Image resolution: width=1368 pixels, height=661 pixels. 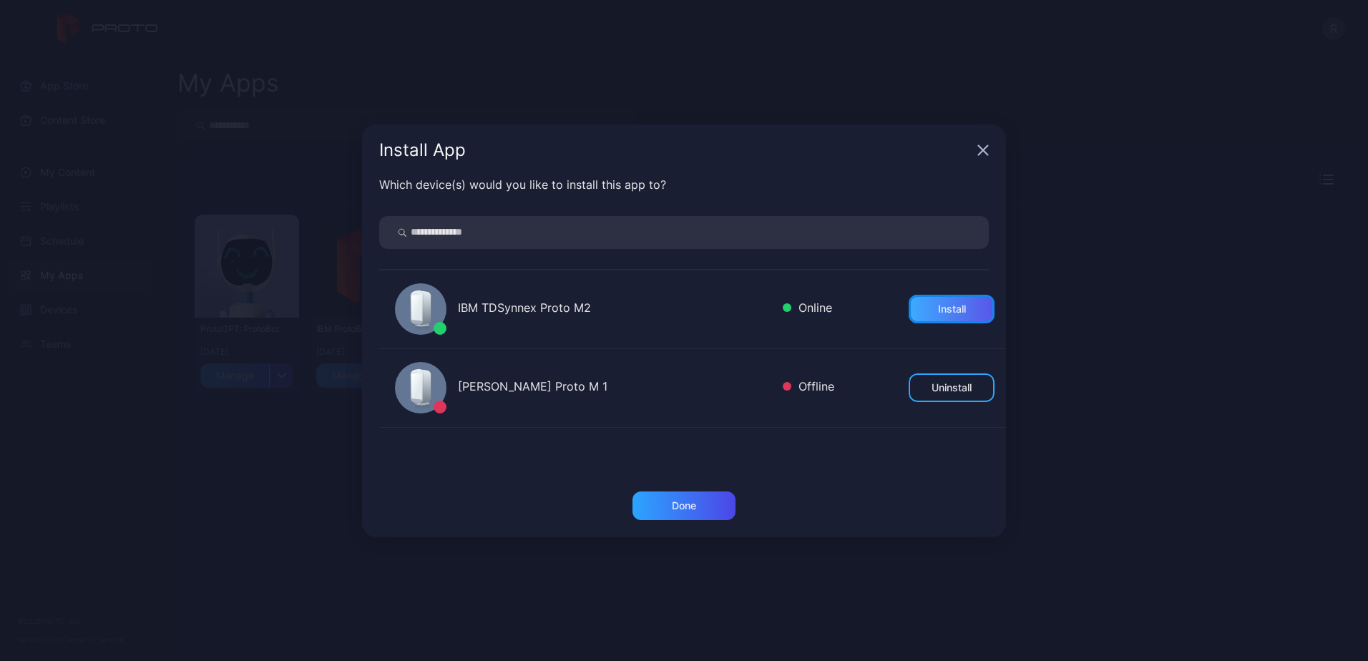 I want to click on div: Online, so click(x=807, y=309).